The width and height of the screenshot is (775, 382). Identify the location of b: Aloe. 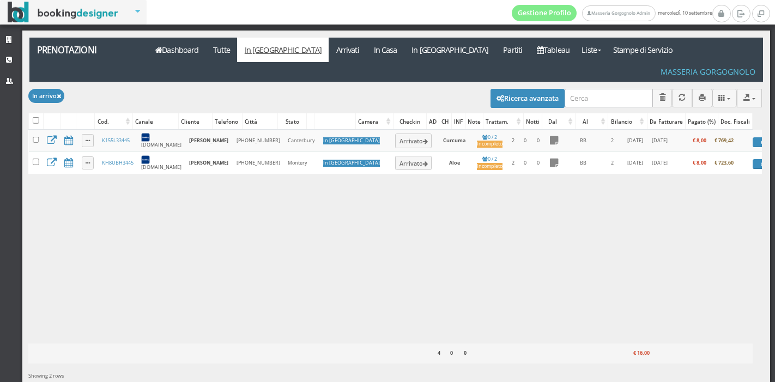
(455, 162).